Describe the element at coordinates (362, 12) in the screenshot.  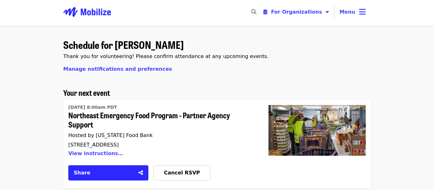
I see `i: bars icon` at that location.